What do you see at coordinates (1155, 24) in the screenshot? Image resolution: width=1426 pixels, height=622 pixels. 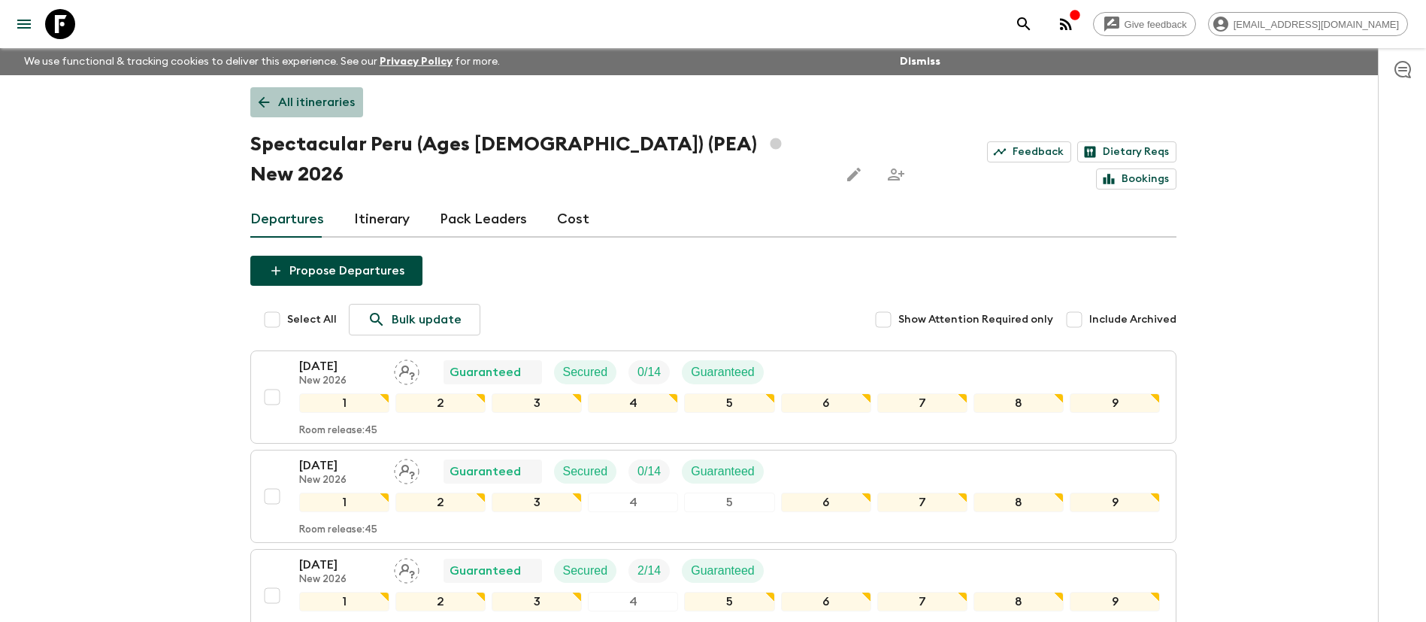 I see `span: Give feedback` at bounding box center [1155, 24].